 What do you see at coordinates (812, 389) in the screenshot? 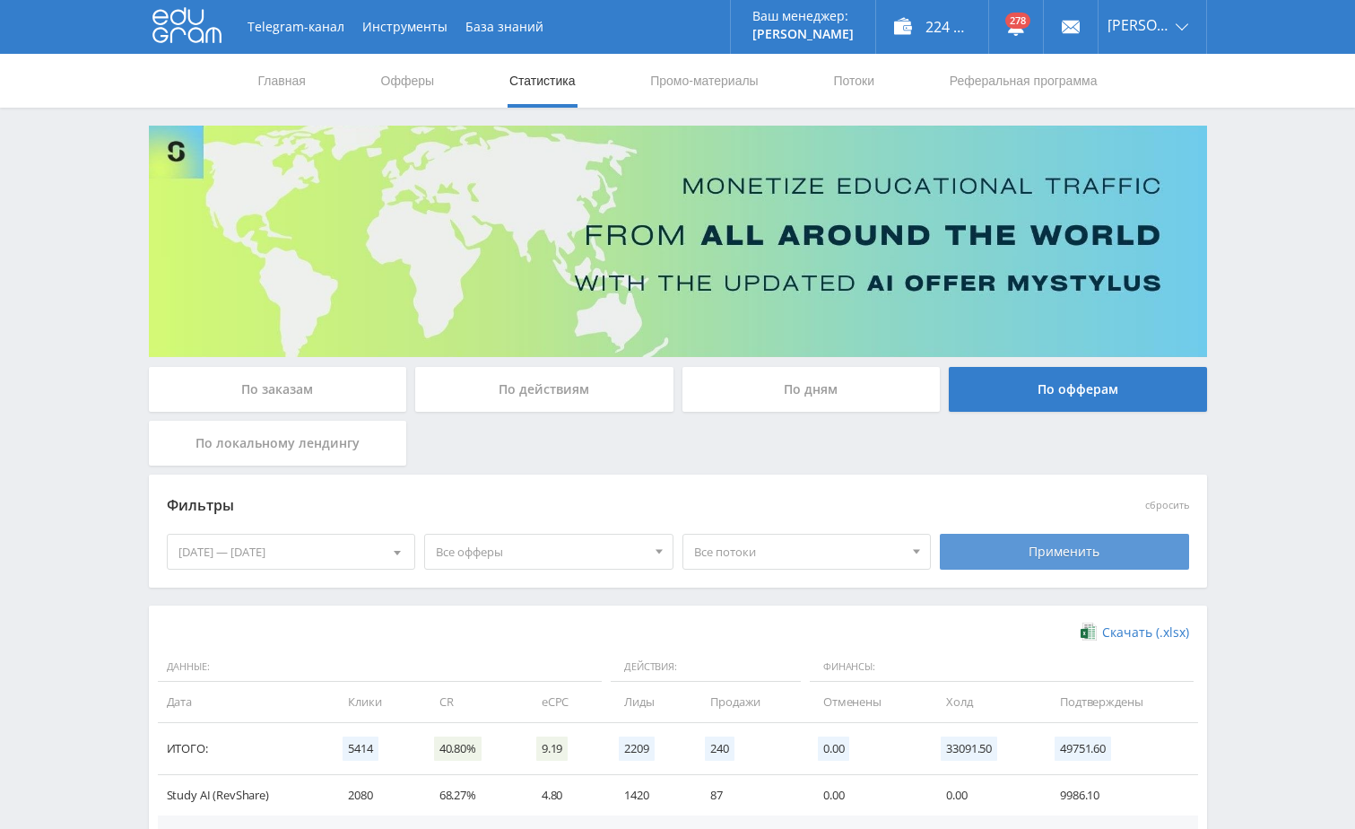
I see `div: По дням` at bounding box center [812, 389].